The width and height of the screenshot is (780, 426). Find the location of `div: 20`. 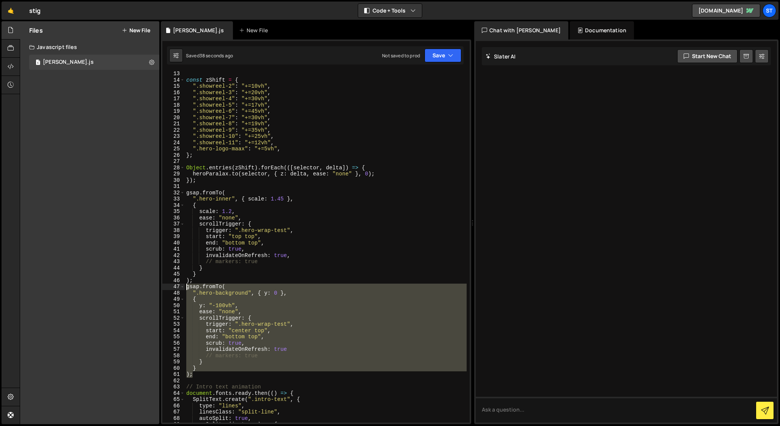

div: 20 is located at coordinates (173, 118).